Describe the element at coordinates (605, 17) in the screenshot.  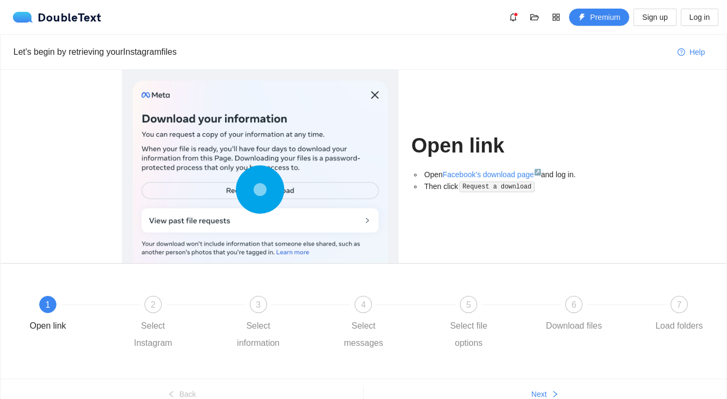
I see `span: Premium` at that location.